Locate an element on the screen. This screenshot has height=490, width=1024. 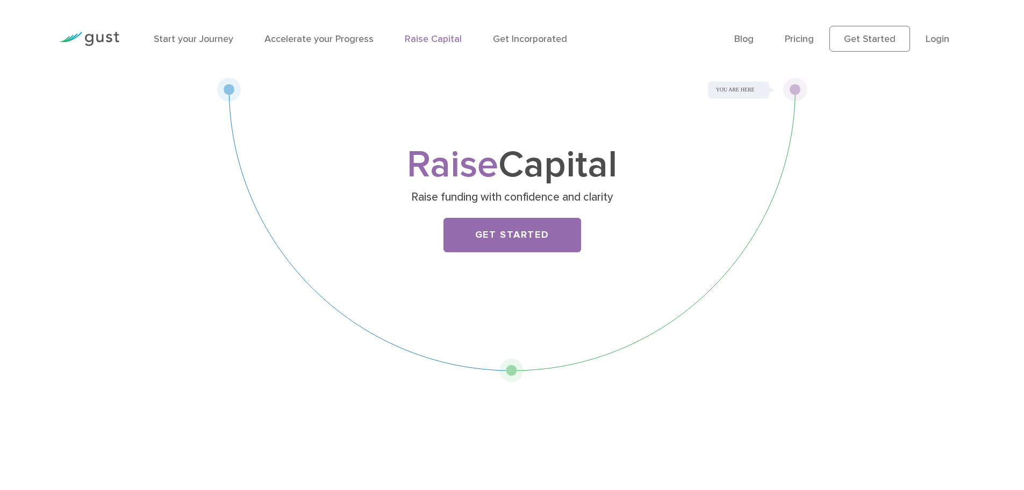
h1: Capital is located at coordinates (512, 165).